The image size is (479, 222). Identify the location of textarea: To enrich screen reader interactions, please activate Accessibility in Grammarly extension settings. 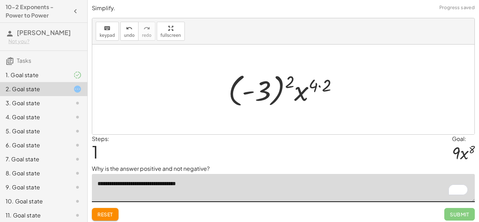
(283, 188).